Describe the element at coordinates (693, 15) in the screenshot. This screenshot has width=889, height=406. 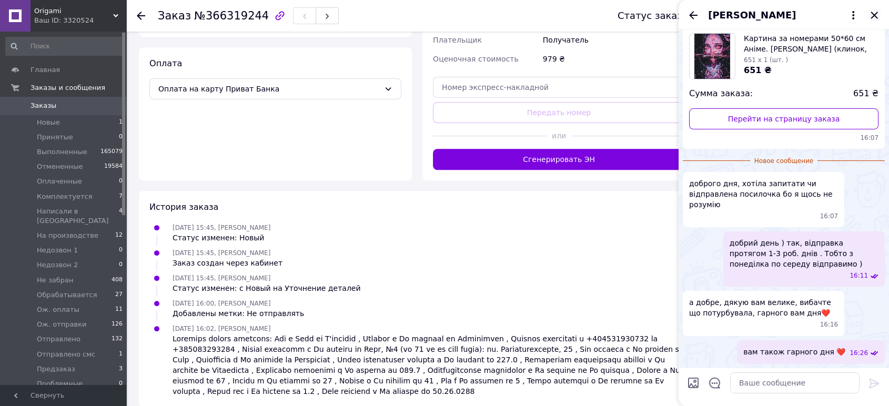
I see `button: Назад` at that location.